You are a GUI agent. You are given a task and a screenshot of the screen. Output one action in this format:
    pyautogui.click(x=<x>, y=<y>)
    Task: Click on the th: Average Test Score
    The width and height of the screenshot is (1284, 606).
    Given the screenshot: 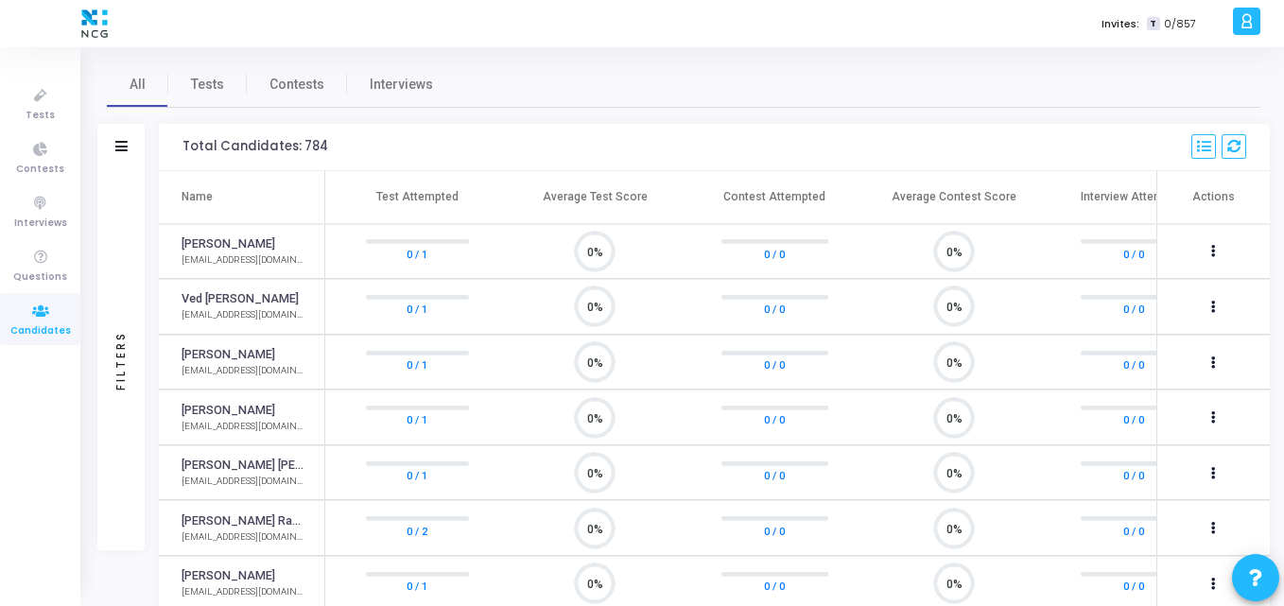 What is the action you would take?
    pyautogui.click(x=595, y=198)
    